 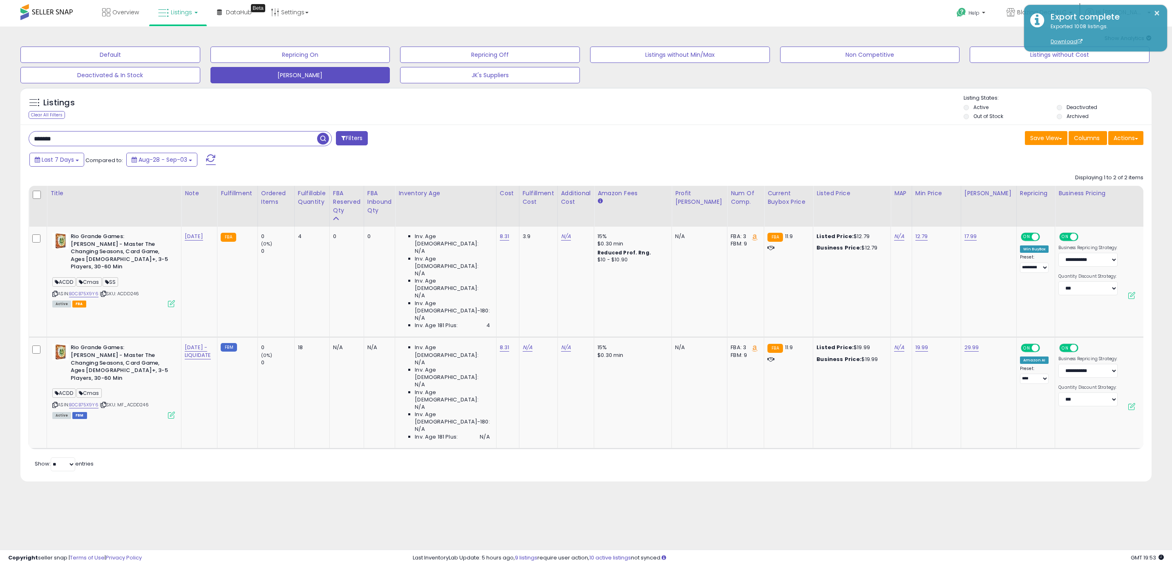 What do you see at coordinates (1036, 193) in the screenshot?
I see `div: Repricing` at bounding box center [1036, 193].